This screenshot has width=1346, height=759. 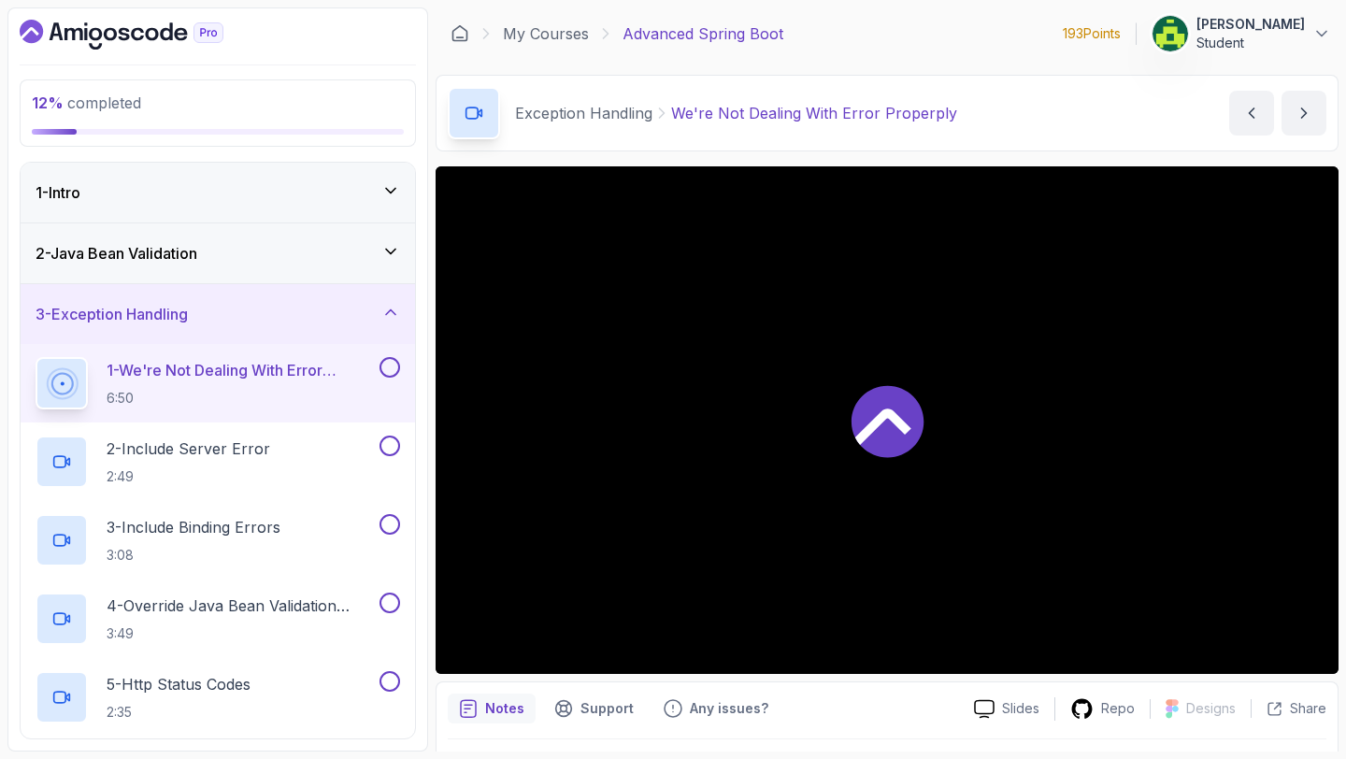 I want to click on p: 193 Points, so click(x=1091, y=34).